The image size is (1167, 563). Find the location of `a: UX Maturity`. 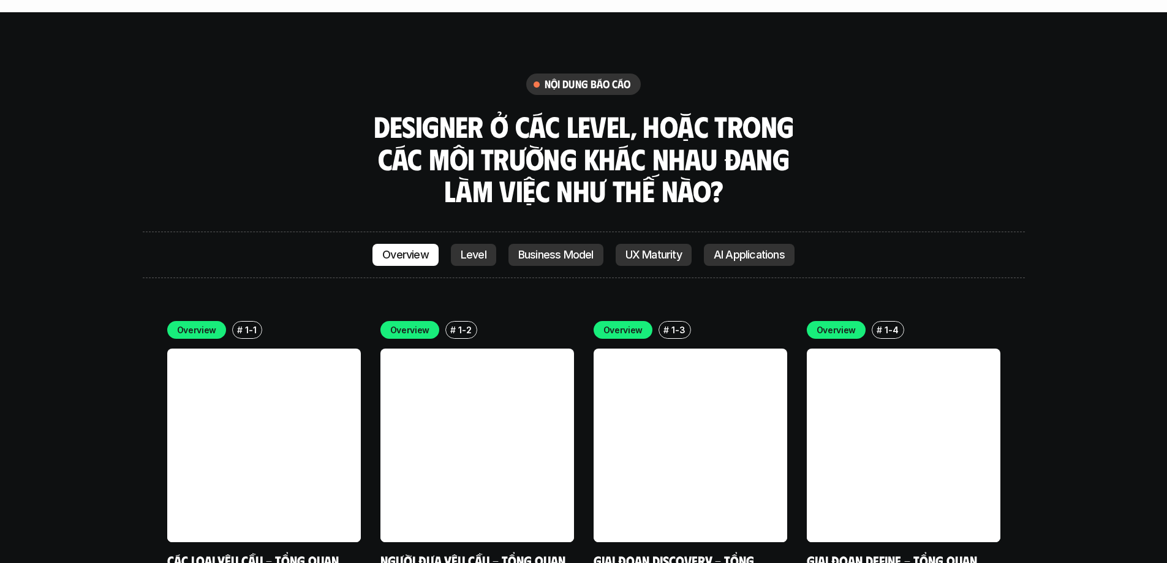

a: UX Maturity is located at coordinates (654, 255).